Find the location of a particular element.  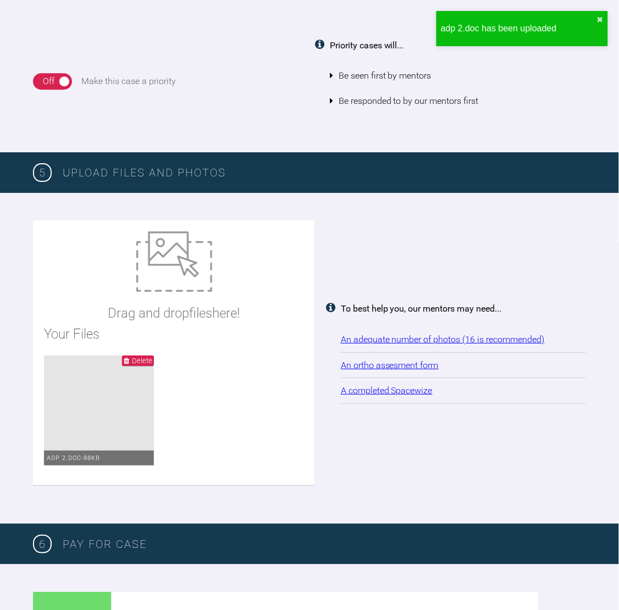

a: A completed Spacewize is located at coordinates (387, 390).